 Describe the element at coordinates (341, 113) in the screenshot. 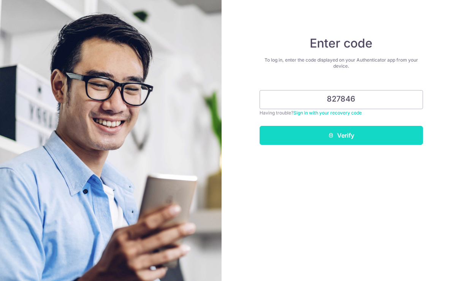

I see `div: Having trouble?` at that location.